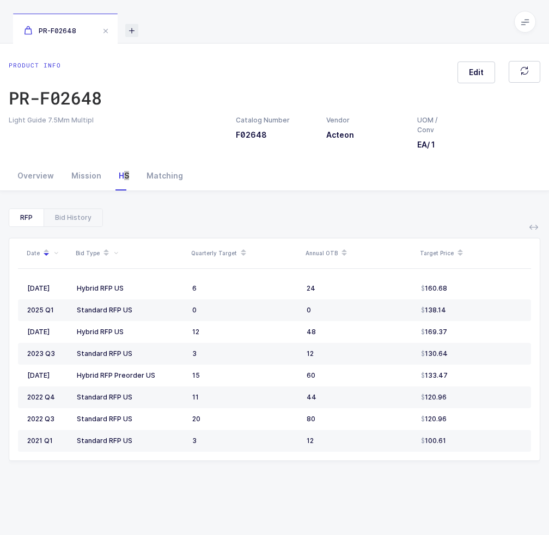 This screenshot has height=535, width=549. I want to click on span: 2021 Q1, so click(40, 441).